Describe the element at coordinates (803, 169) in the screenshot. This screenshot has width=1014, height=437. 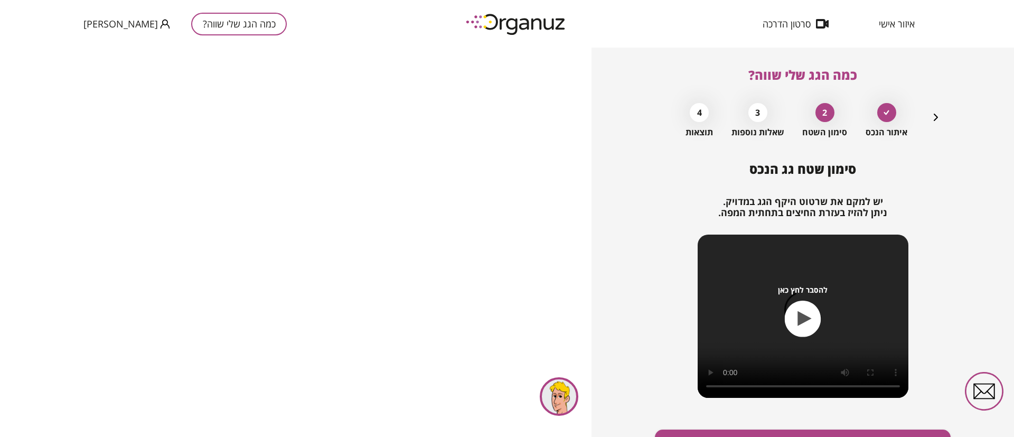
I see `span: סימון שטח גג הנכס` at that location.